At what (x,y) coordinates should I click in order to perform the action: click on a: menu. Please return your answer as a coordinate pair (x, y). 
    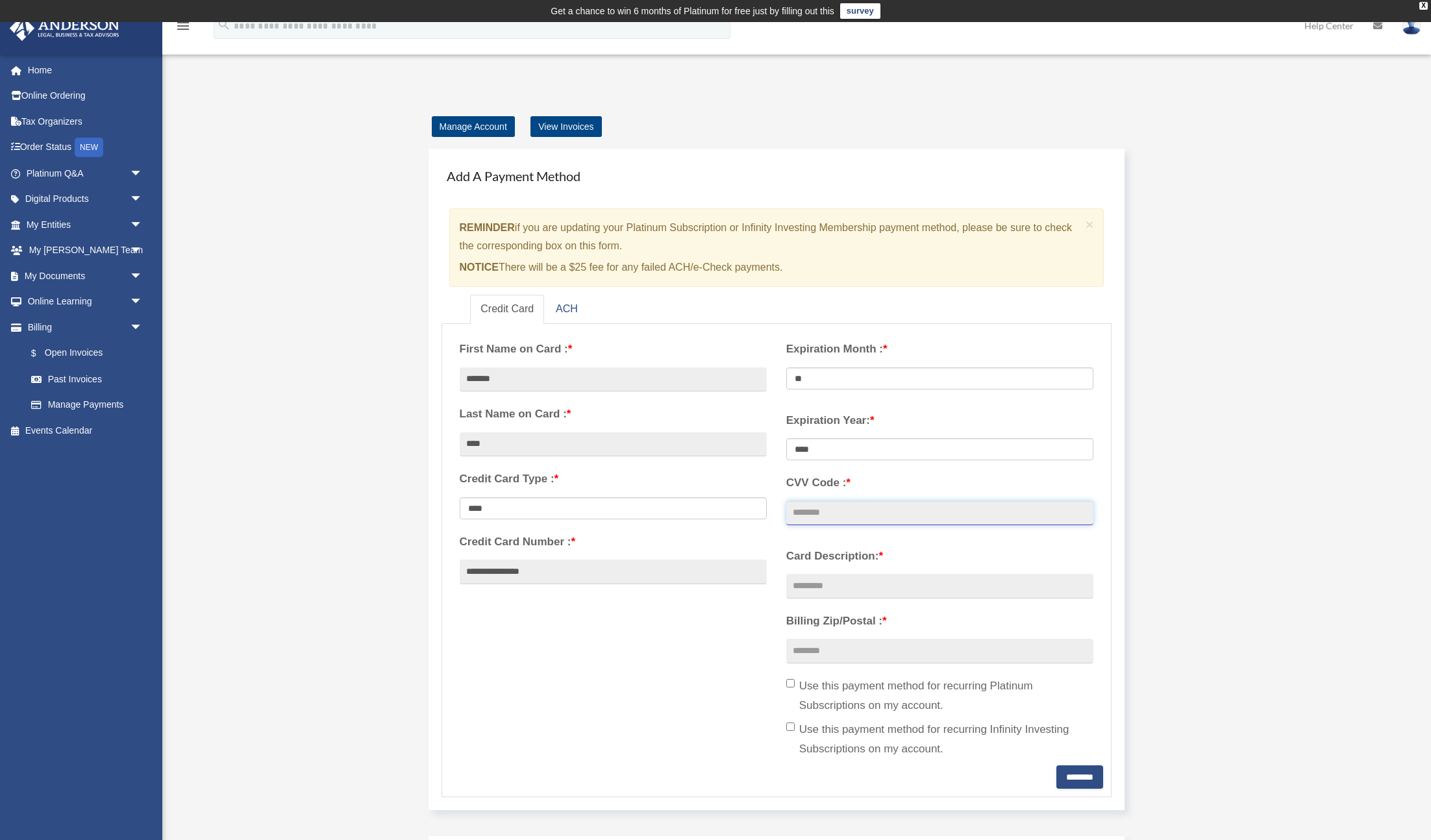
    Looking at the image, I should click on (183, 28).